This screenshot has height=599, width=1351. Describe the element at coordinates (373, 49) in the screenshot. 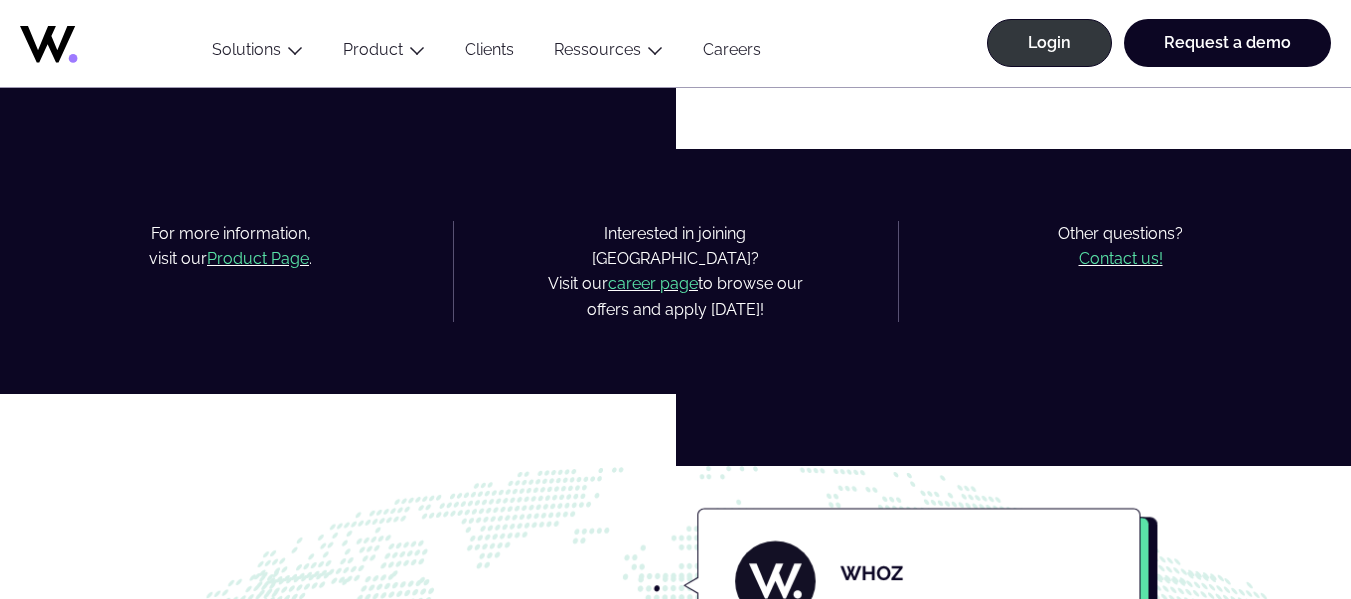

I see `a: Product` at that location.